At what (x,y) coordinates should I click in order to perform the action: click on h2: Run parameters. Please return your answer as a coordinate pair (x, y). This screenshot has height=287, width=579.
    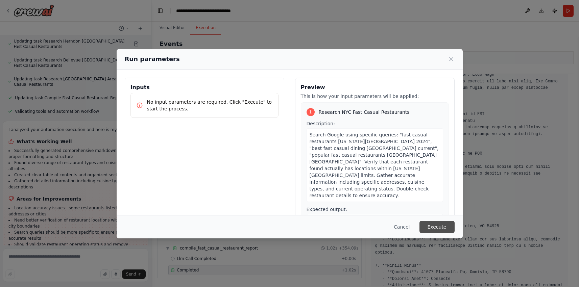
    Looking at the image, I should click on (152, 59).